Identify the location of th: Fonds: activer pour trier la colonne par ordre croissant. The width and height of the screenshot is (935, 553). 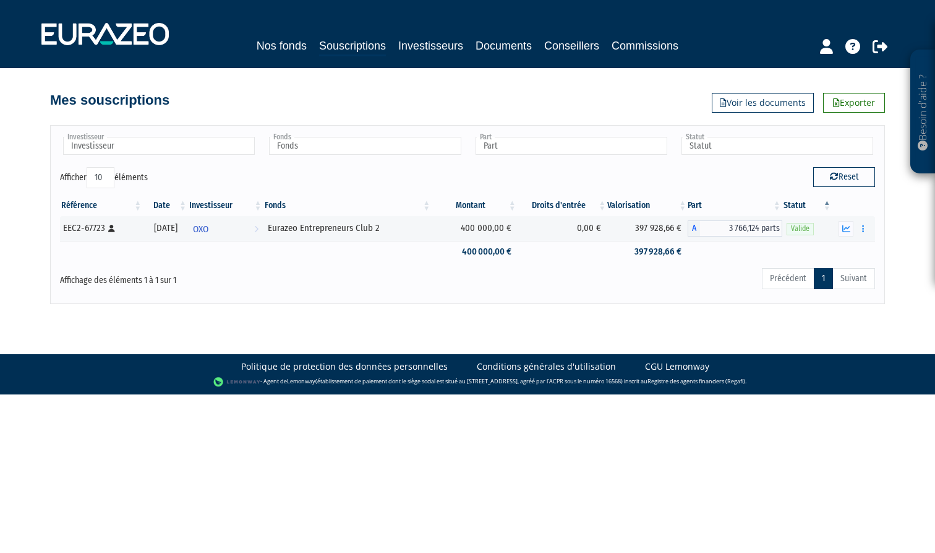
(348, 205).